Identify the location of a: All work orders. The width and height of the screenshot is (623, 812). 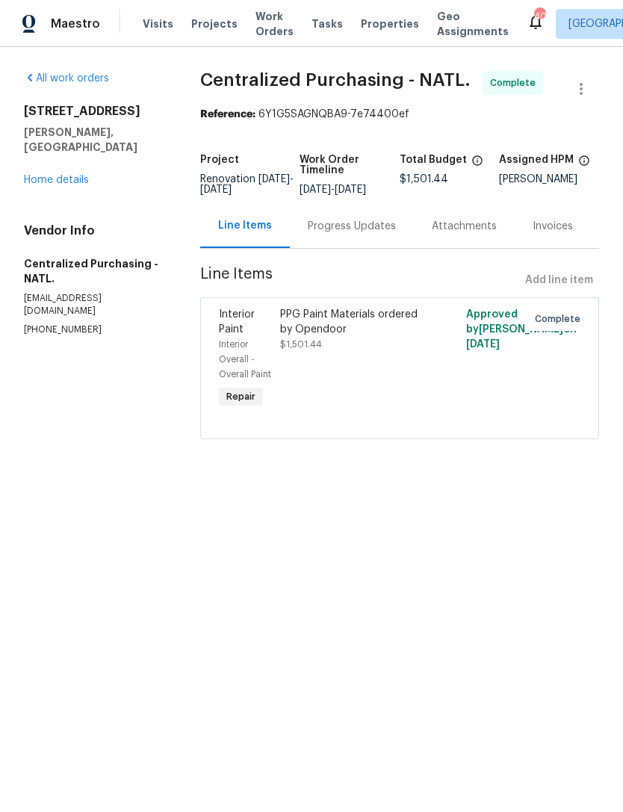
(67, 78).